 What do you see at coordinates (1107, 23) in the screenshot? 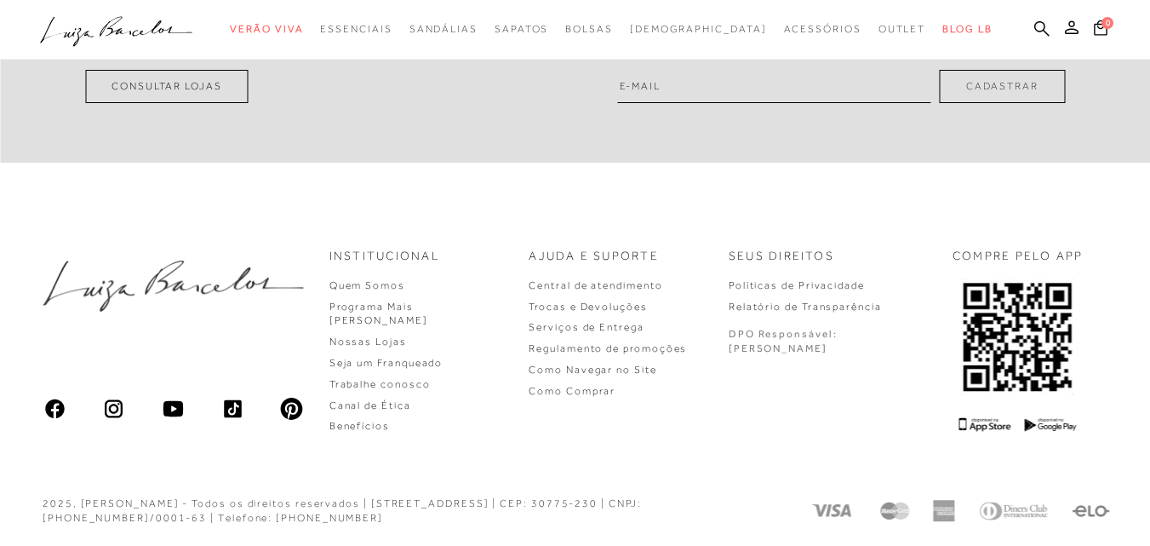
I see `span: 0` at bounding box center [1107, 23].